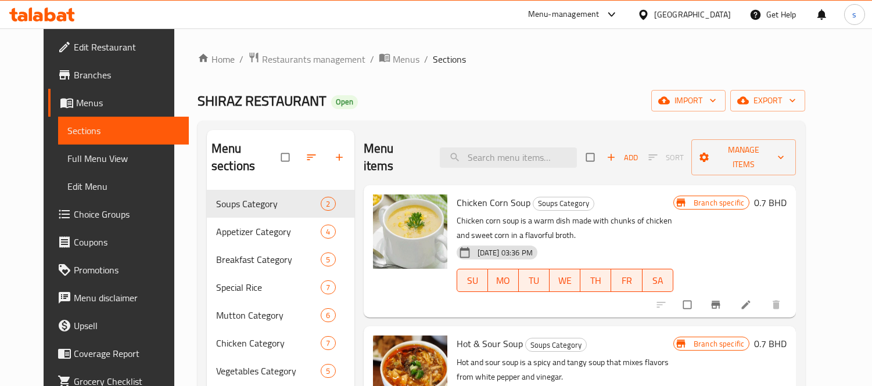 This screenshot has width=872, height=386. I want to click on span: Chicken Category, so click(268, 343).